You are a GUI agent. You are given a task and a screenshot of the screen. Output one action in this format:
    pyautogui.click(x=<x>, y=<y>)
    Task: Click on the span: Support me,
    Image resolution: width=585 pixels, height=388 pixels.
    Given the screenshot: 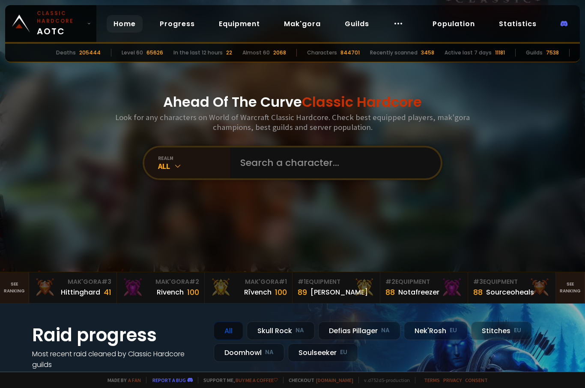 What is the action you would take?
    pyautogui.click(x=238, y=380)
    